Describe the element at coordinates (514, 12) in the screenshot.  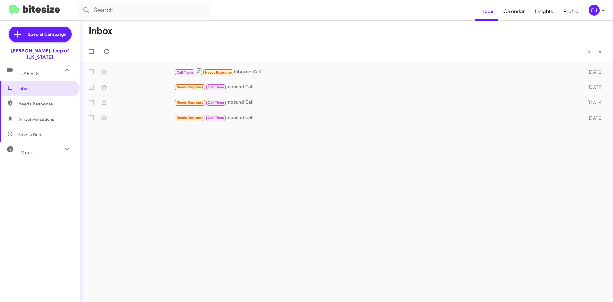
I see `a: Calendar` at that location.